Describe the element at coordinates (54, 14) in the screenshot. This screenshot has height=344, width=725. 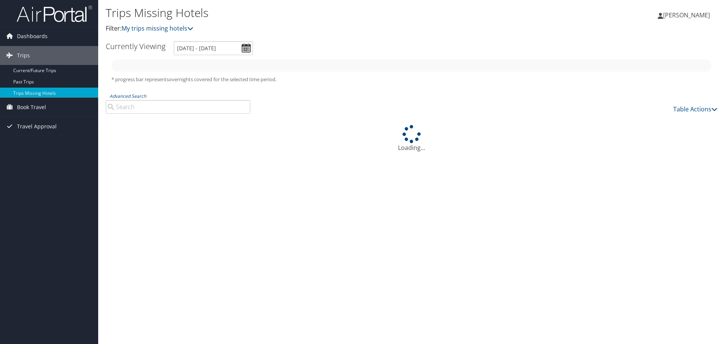
I see `img: airportal-logo.png` at that location.